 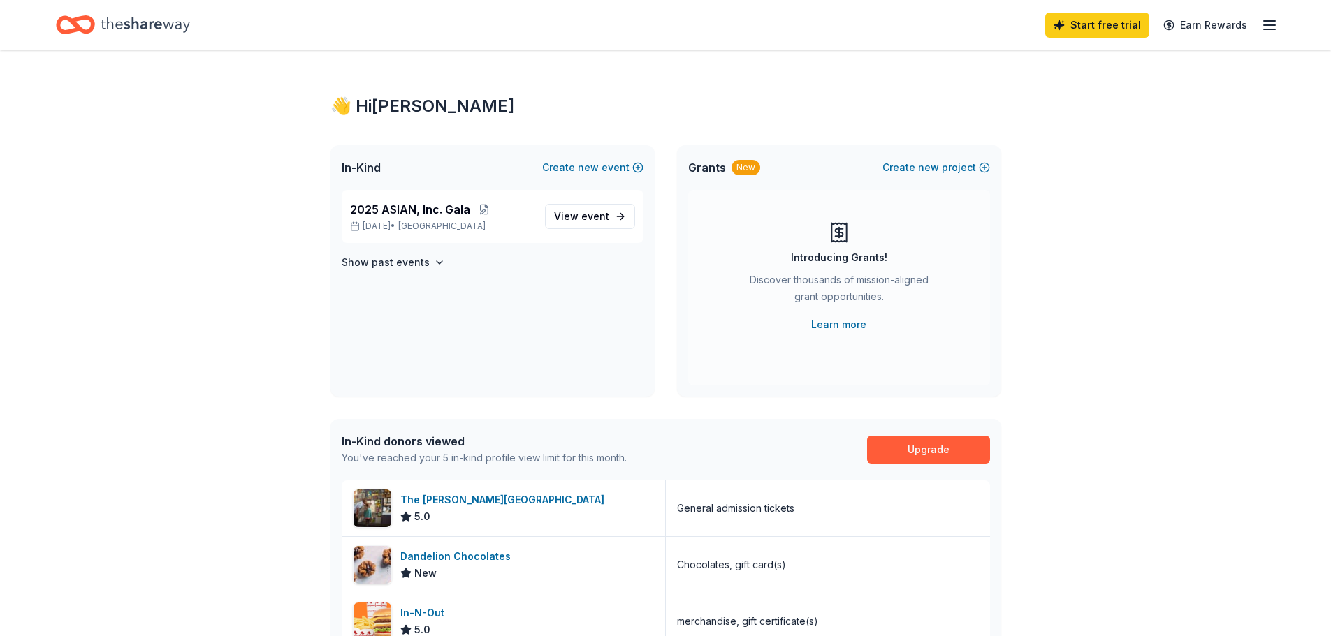 What do you see at coordinates (838, 325) in the screenshot?
I see `a: Learn more` at bounding box center [838, 325].